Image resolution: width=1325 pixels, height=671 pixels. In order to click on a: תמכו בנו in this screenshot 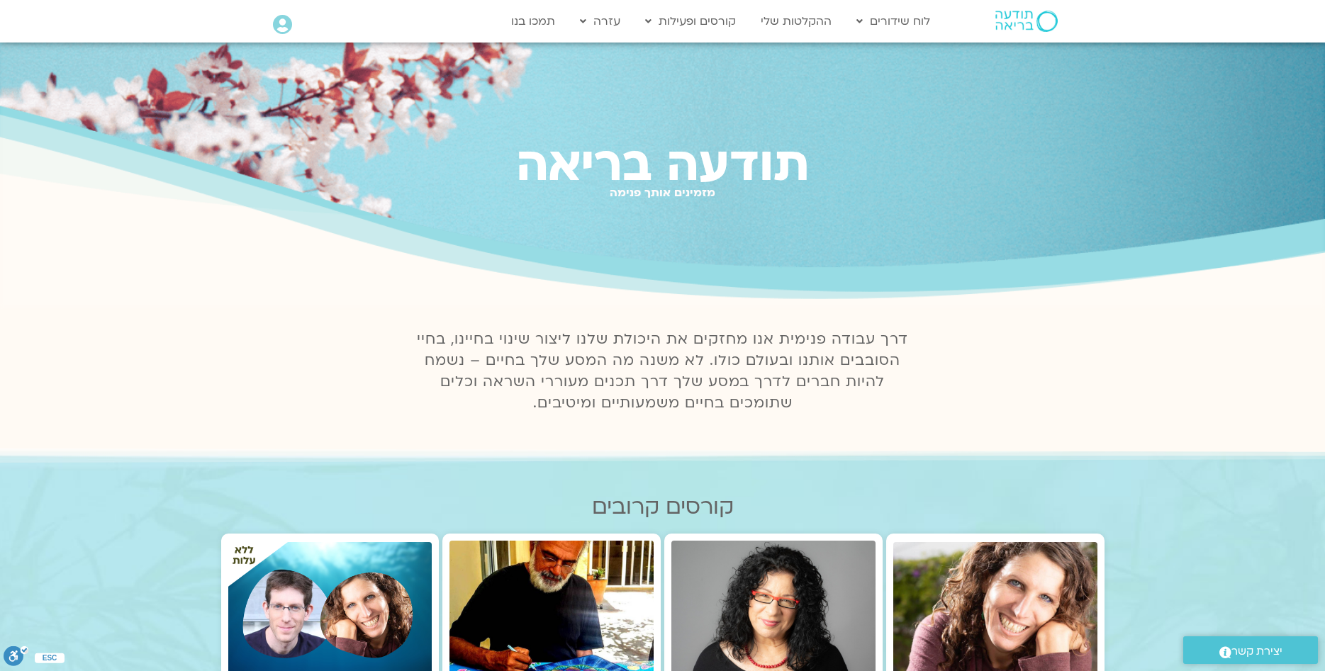, I will do `click(533, 21)`.